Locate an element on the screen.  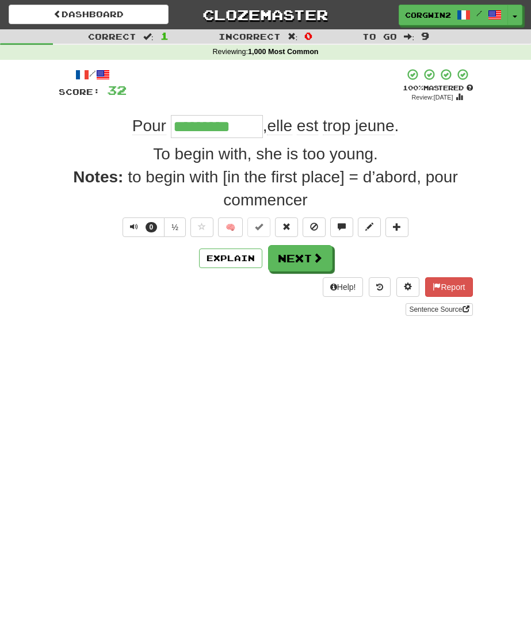
span: 100 % is located at coordinates (413, 87).